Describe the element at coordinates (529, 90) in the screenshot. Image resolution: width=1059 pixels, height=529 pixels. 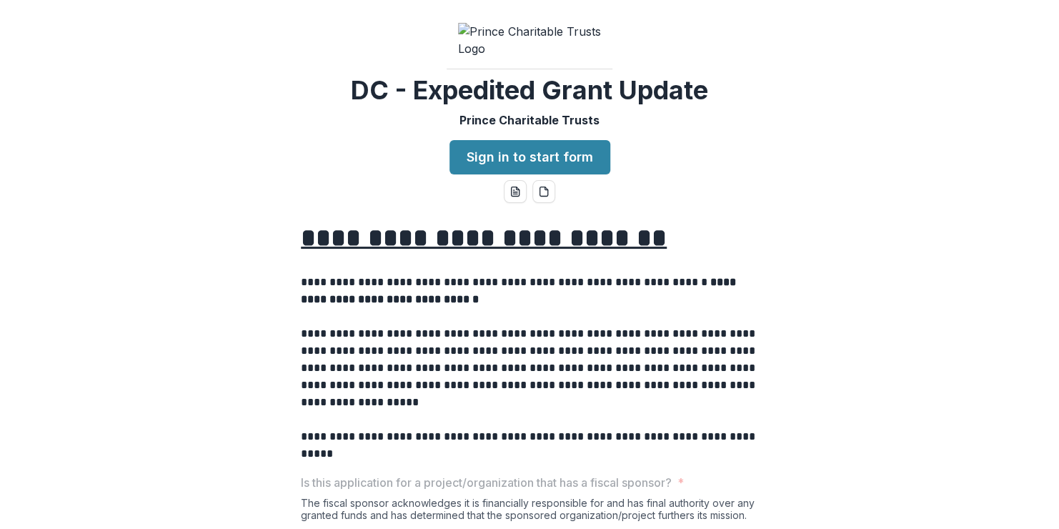
I see `h2: DC - Expedited Grant Update` at that location.